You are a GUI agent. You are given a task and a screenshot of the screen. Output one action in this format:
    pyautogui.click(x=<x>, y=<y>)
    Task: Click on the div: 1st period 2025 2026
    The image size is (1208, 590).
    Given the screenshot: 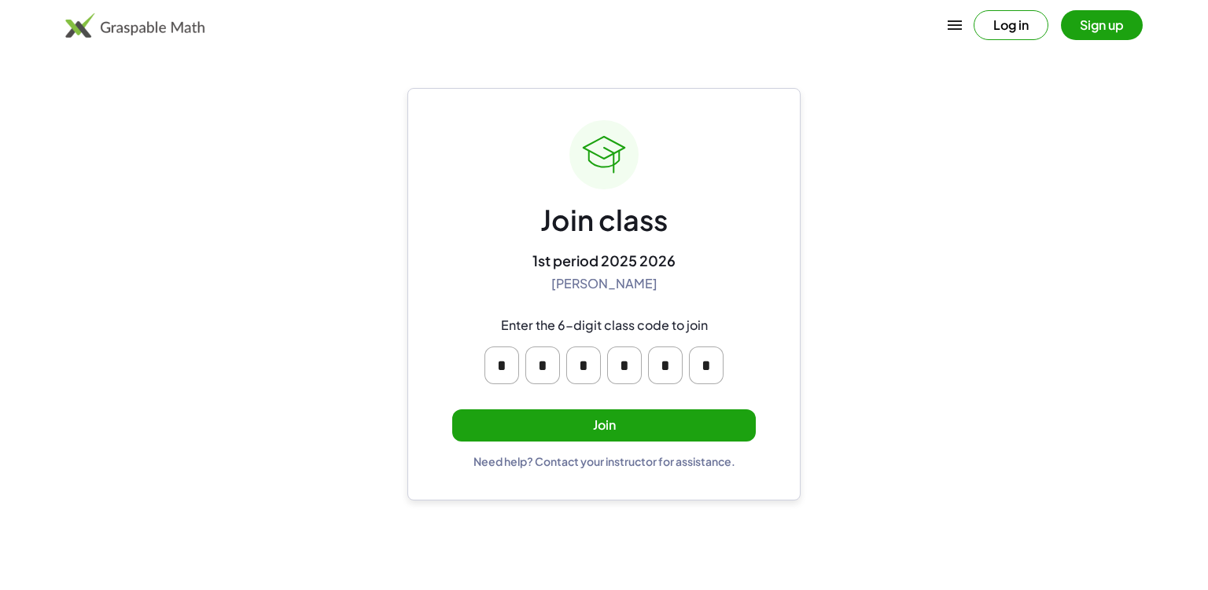 What is the action you would take?
    pyautogui.click(x=604, y=260)
    